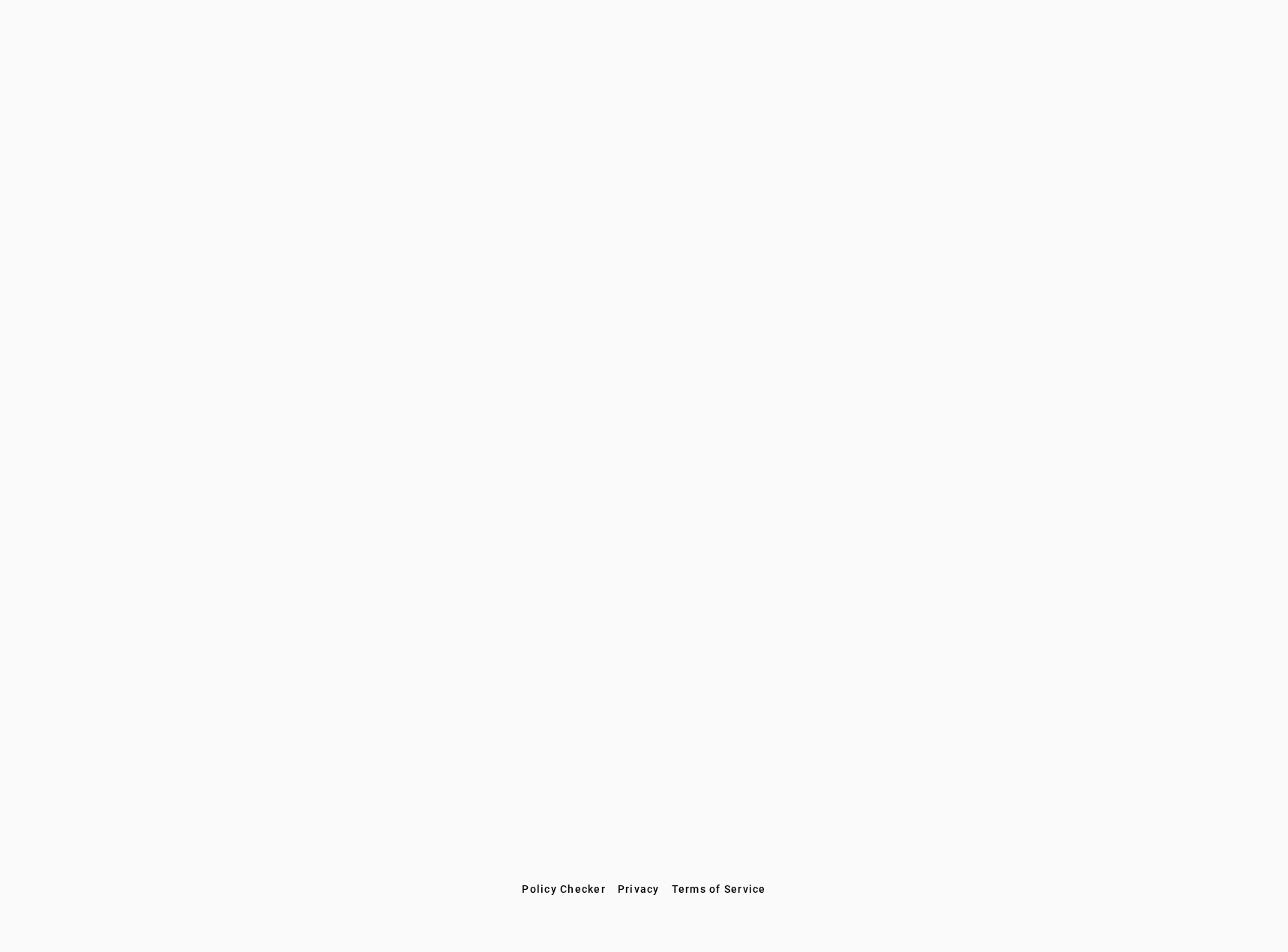 Image resolution: width=1288 pixels, height=952 pixels. Describe the element at coordinates (639, 889) in the screenshot. I see `button: Privacy` at that location.